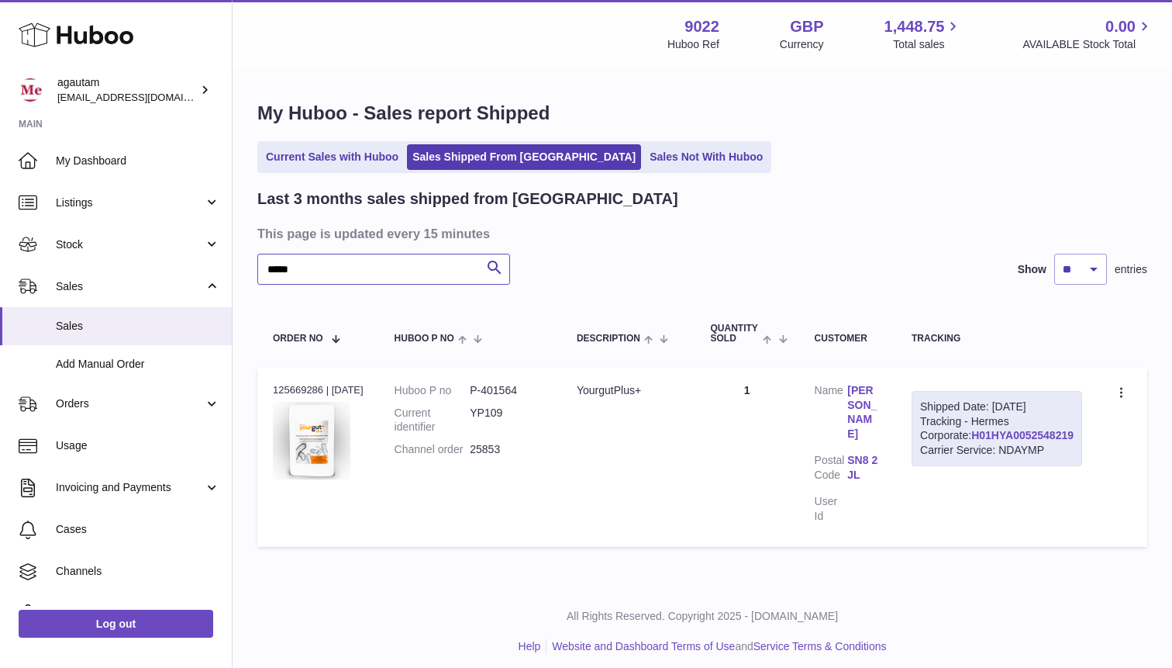 This screenshot has height=668, width=1172. I want to click on span: Usage, so click(138, 445).